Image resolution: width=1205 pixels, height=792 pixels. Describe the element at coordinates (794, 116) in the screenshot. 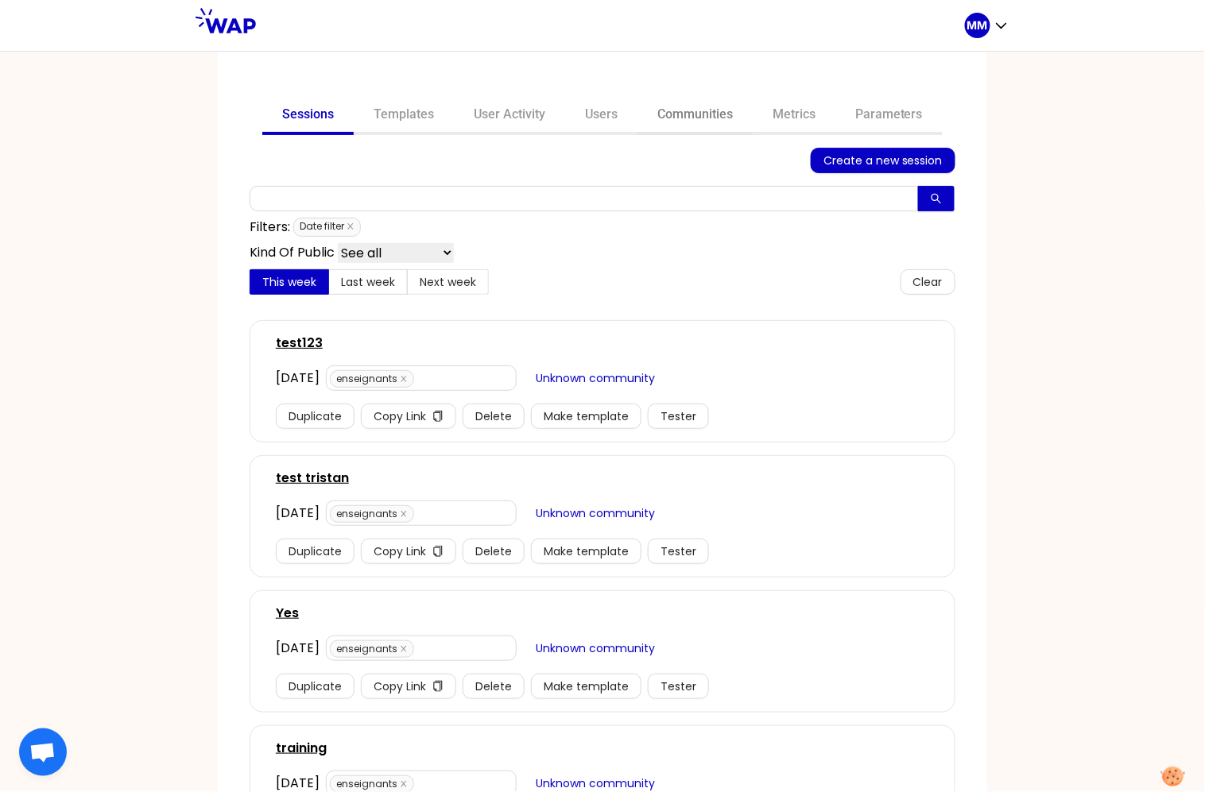

I see `a: Metrics` at that location.